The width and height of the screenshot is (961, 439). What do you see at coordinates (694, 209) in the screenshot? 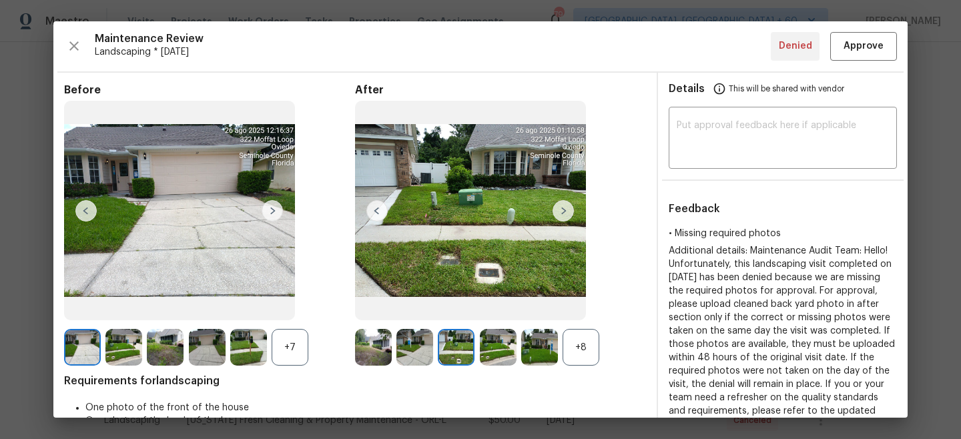
I see `span: Feedback` at bounding box center [694, 209].